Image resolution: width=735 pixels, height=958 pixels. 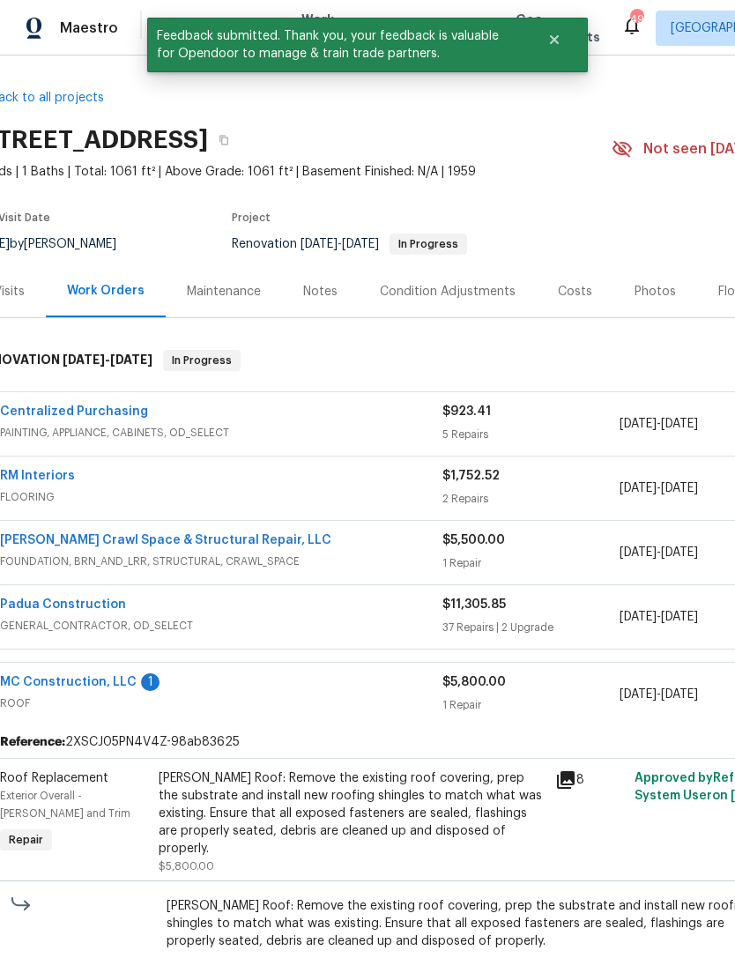 What do you see at coordinates (531, 627) in the screenshot?
I see `div: 37 Repairs | 2 Upgrade` at bounding box center [531, 627].